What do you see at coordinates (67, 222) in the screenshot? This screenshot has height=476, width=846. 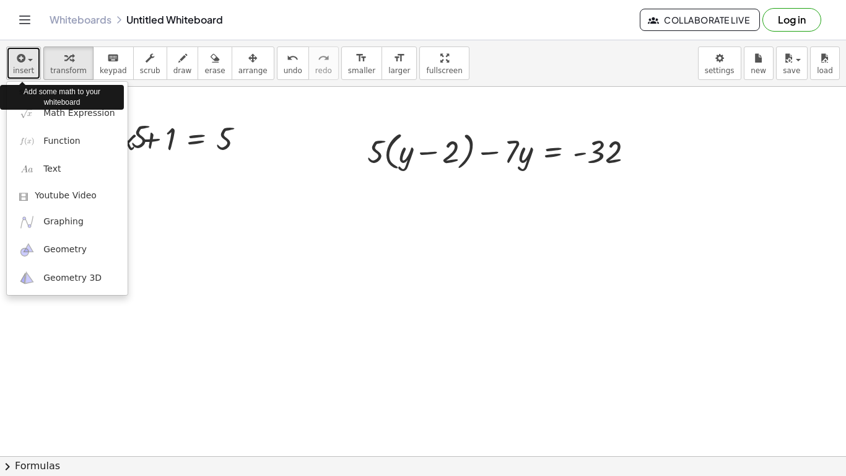 I see `a: Graphing` at bounding box center [67, 222].